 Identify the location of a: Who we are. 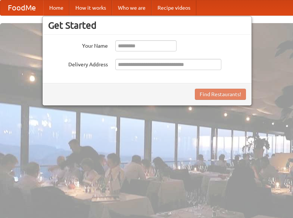
(132, 8).